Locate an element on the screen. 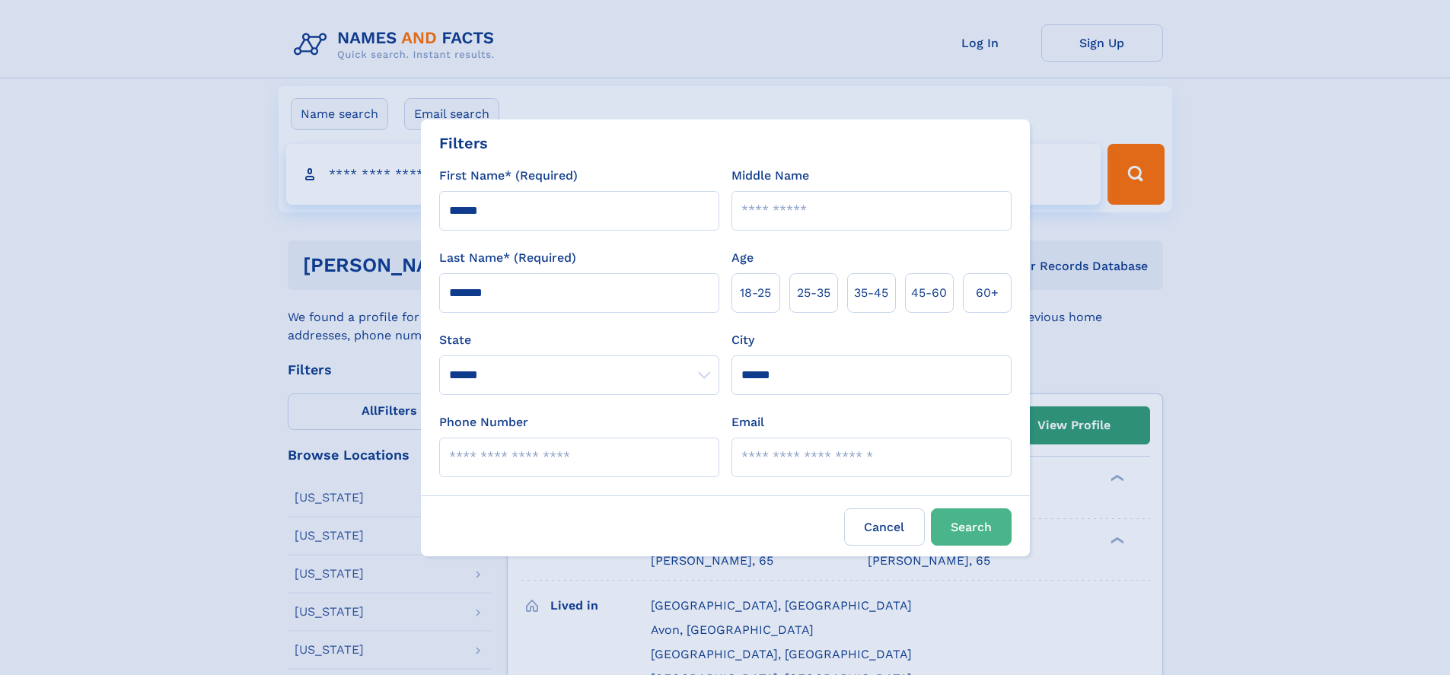  label: Age is located at coordinates (742, 258).